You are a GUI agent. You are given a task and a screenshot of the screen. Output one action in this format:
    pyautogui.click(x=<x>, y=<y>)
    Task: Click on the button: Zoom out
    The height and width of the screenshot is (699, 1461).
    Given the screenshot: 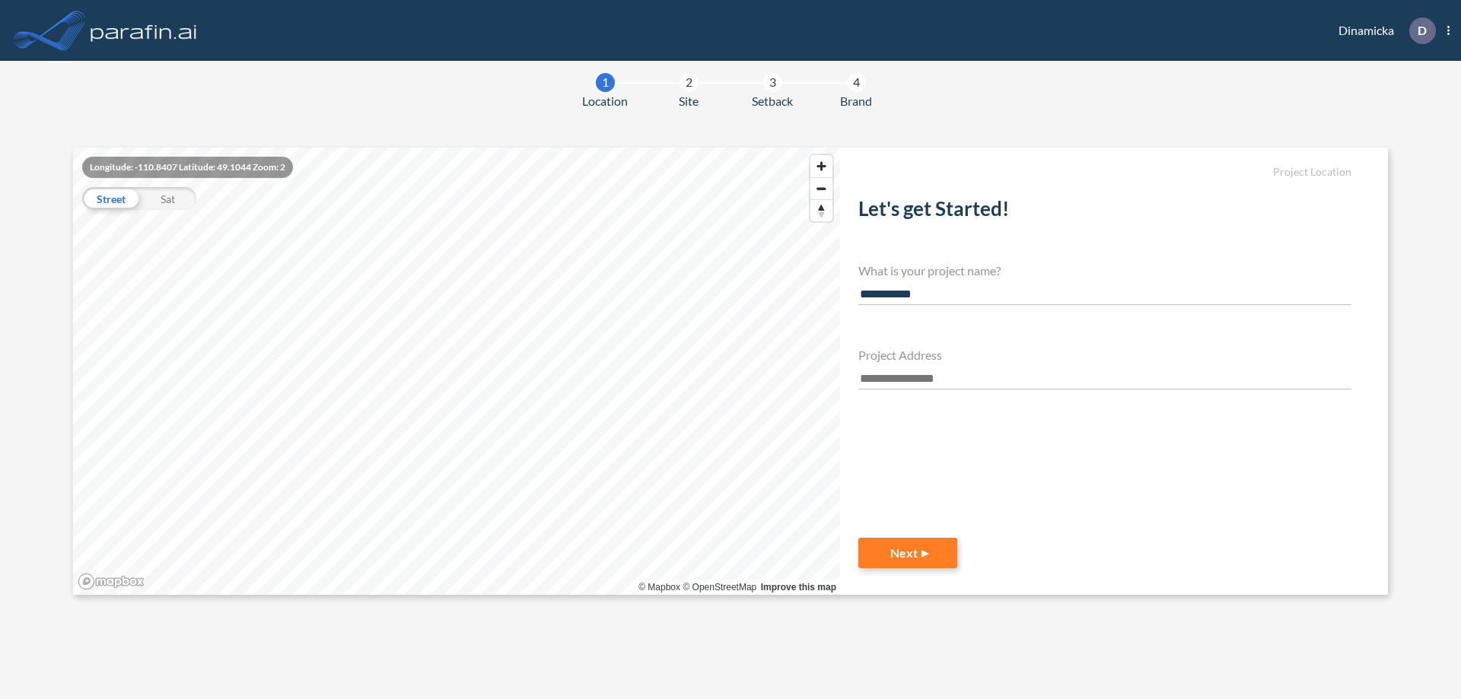 What is the action you would take?
    pyautogui.click(x=821, y=188)
    